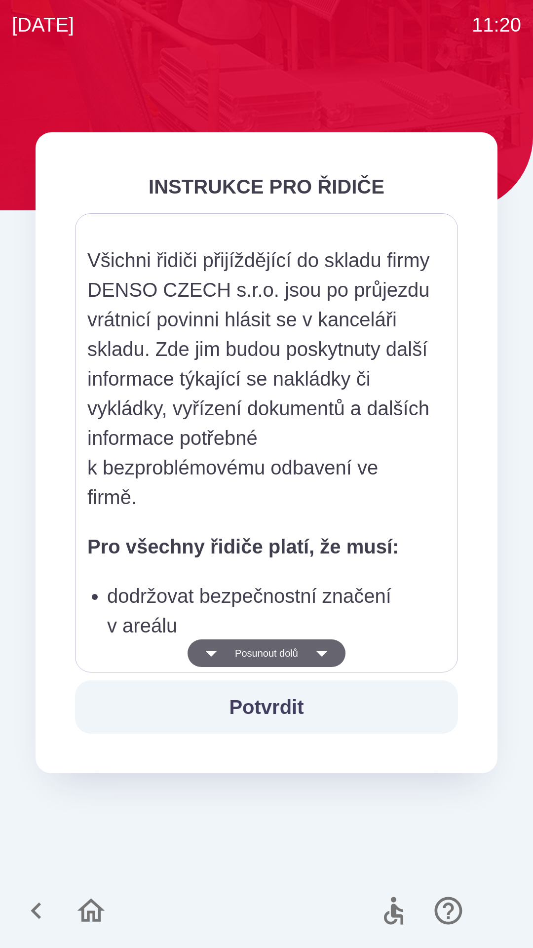  What do you see at coordinates (267, 93) in the screenshot?
I see `img: Logo` at bounding box center [267, 93].